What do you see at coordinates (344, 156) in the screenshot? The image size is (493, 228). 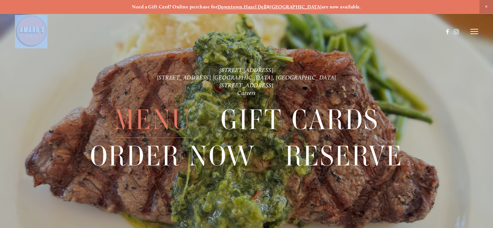 I see `a: Reserve` at bounding box center [344, 156].